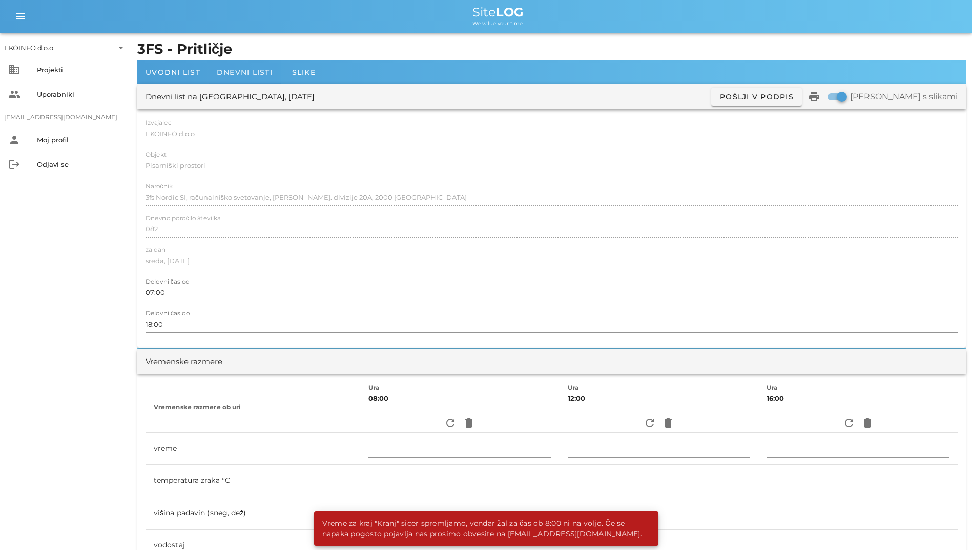 Image resolution: width=972 pixels, height=550 pixels. I want to click on label: Objekt, so click(156, 155).